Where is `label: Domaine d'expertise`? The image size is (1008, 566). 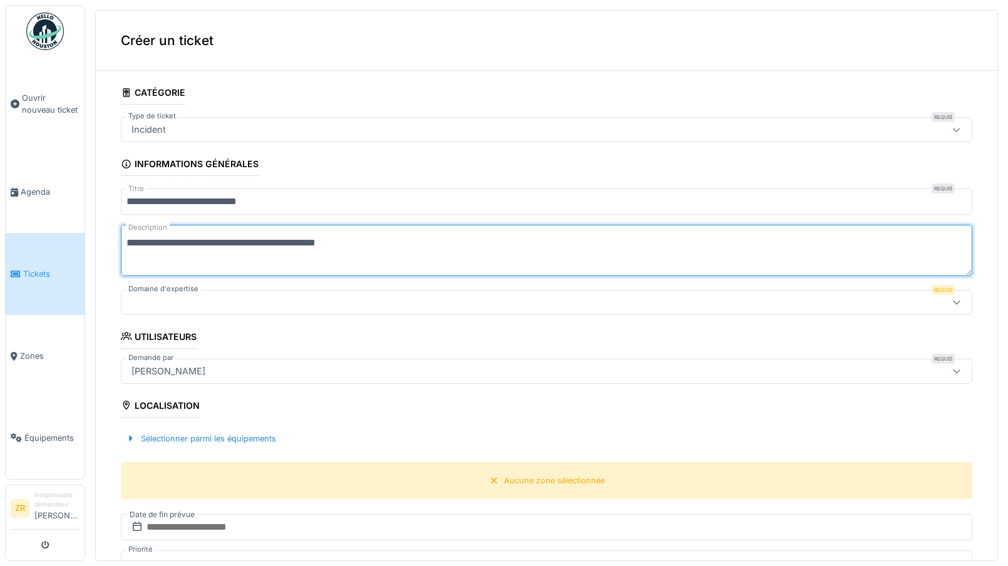 label: Domaine d'expertise is located at coordinates (163, 289).